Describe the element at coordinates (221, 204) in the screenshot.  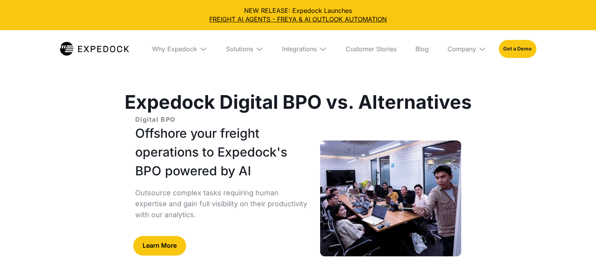
I see `p: Outsource complex tasks requiring human expertise and gain full visibility on their productivity ...` at that location.